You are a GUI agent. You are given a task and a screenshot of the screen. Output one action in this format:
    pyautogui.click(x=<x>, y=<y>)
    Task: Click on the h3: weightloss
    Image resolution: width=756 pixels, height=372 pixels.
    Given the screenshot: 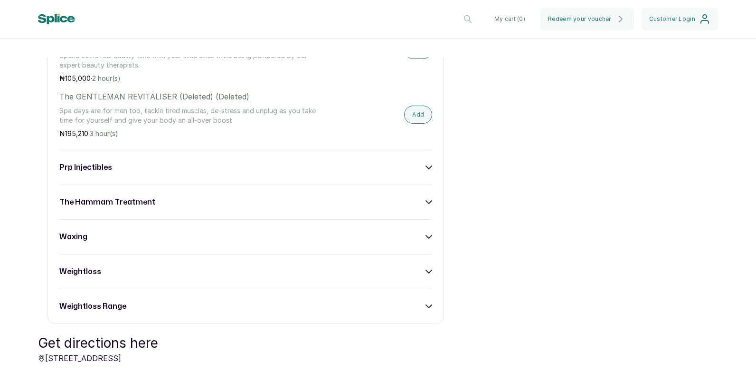 What is the action you would take?
    pyautogui.click(x=80, y=271)
    